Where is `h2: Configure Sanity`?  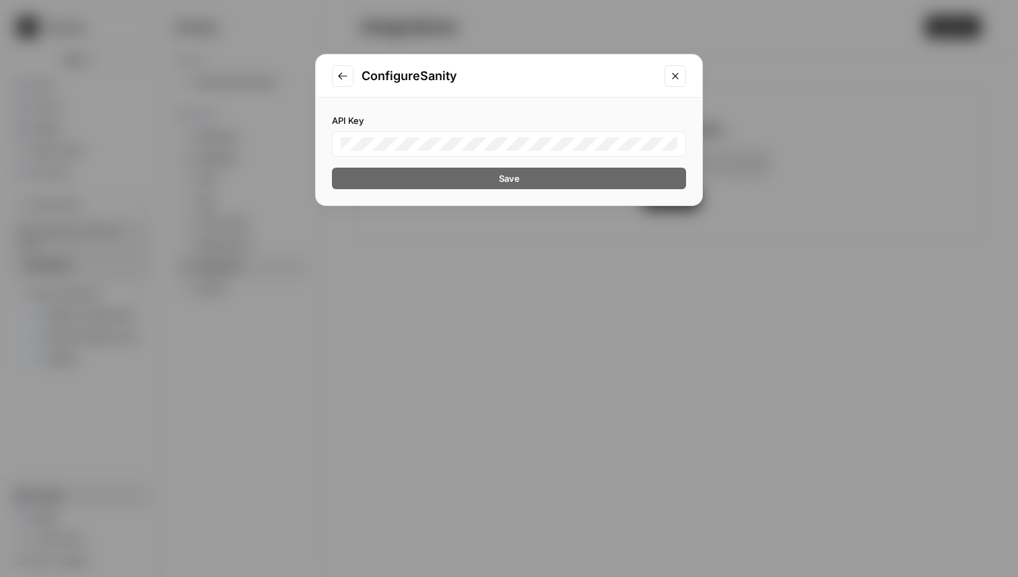
h2: Configure Sanity is located at coordinates (509, 76).